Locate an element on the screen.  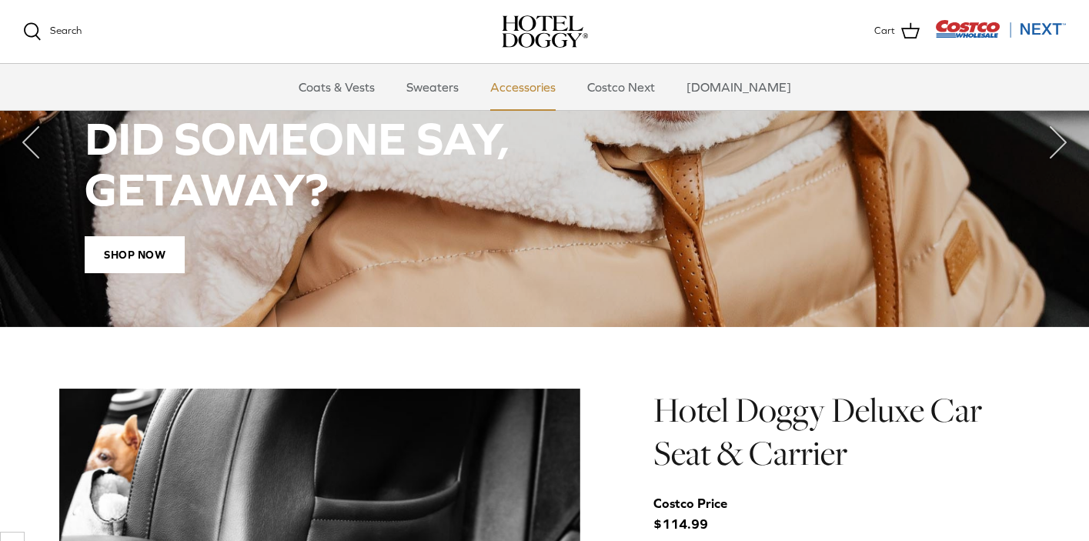
img: Costco Next is located at coordinates (1000, 28).